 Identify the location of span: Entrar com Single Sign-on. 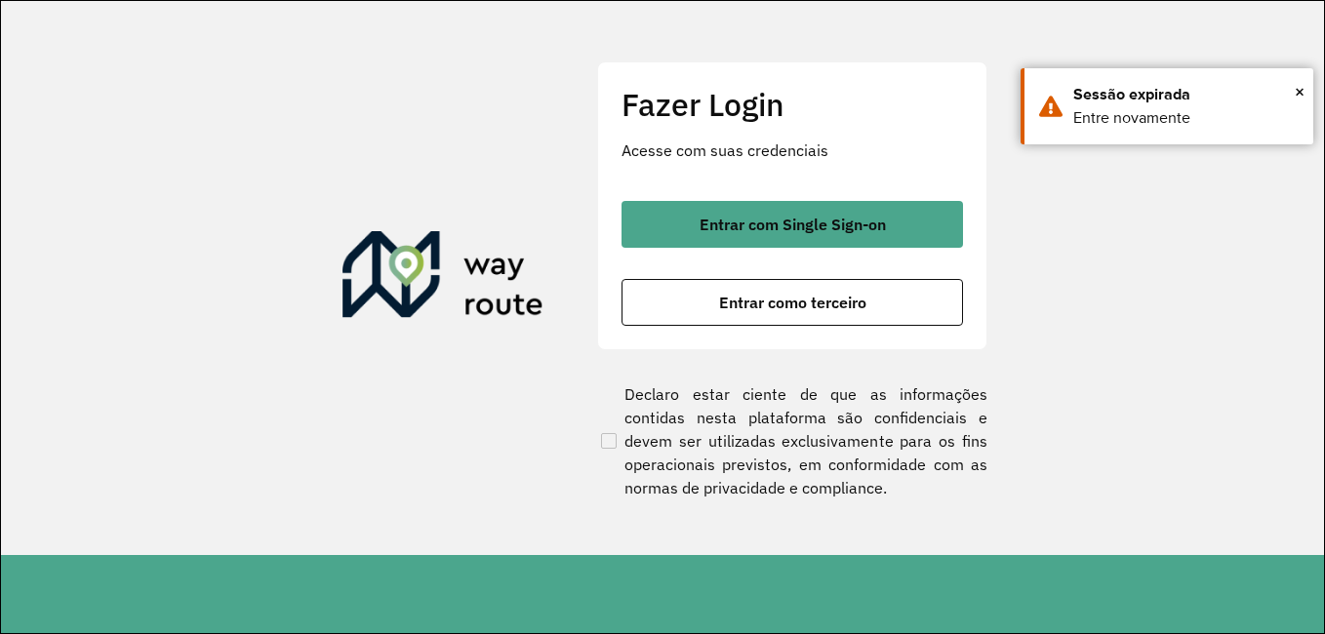
(793, 224).